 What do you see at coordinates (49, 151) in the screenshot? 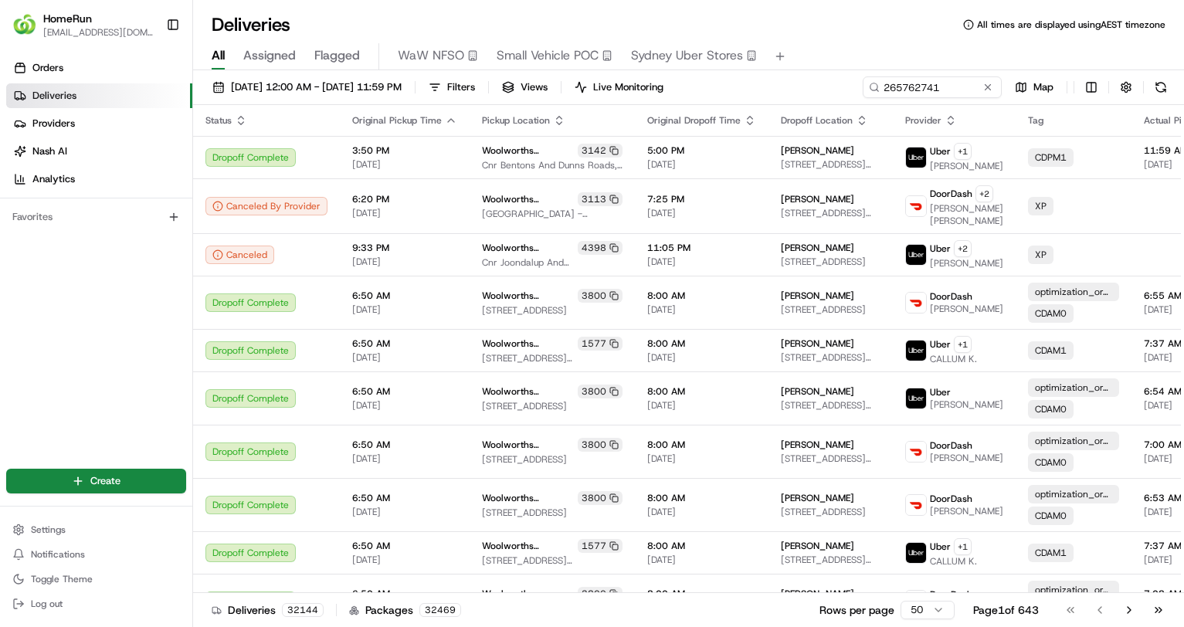
I see `span: Nash AI` at bounding box center [49, 151].